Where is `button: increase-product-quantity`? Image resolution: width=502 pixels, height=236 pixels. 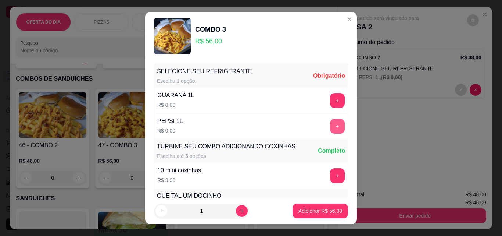
button: increase-product-quantity is located at coordinates (242, 211).